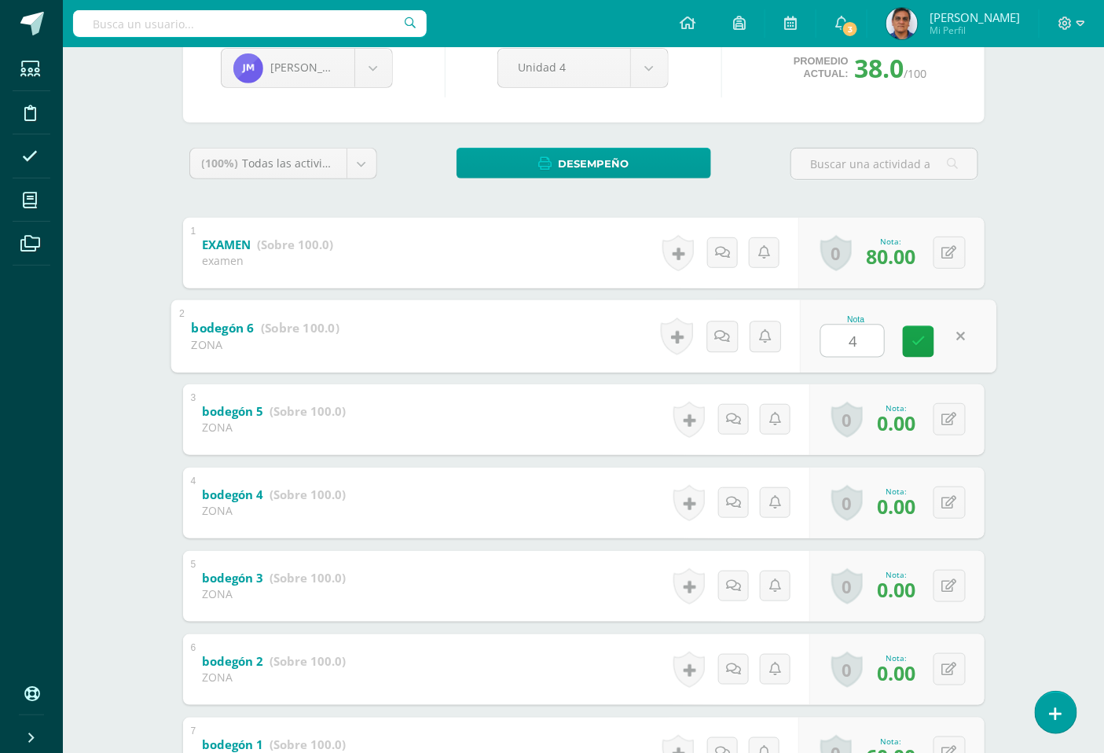  I want to click on span: 38.0, so click(880, 68).